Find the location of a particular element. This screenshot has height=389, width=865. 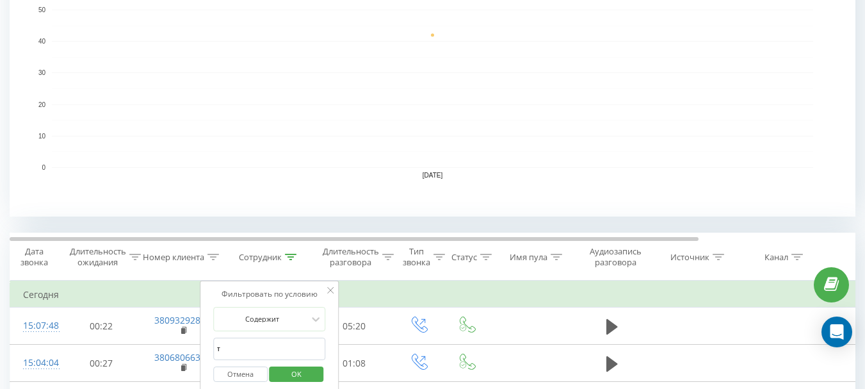

text: 50 is located at coordinates (42, 10).